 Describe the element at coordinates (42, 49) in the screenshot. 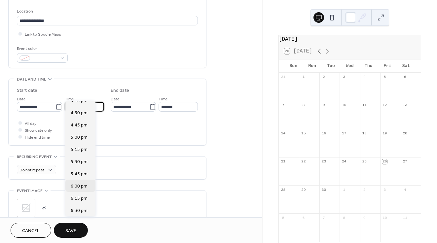

I see `div: Event color` at that location.